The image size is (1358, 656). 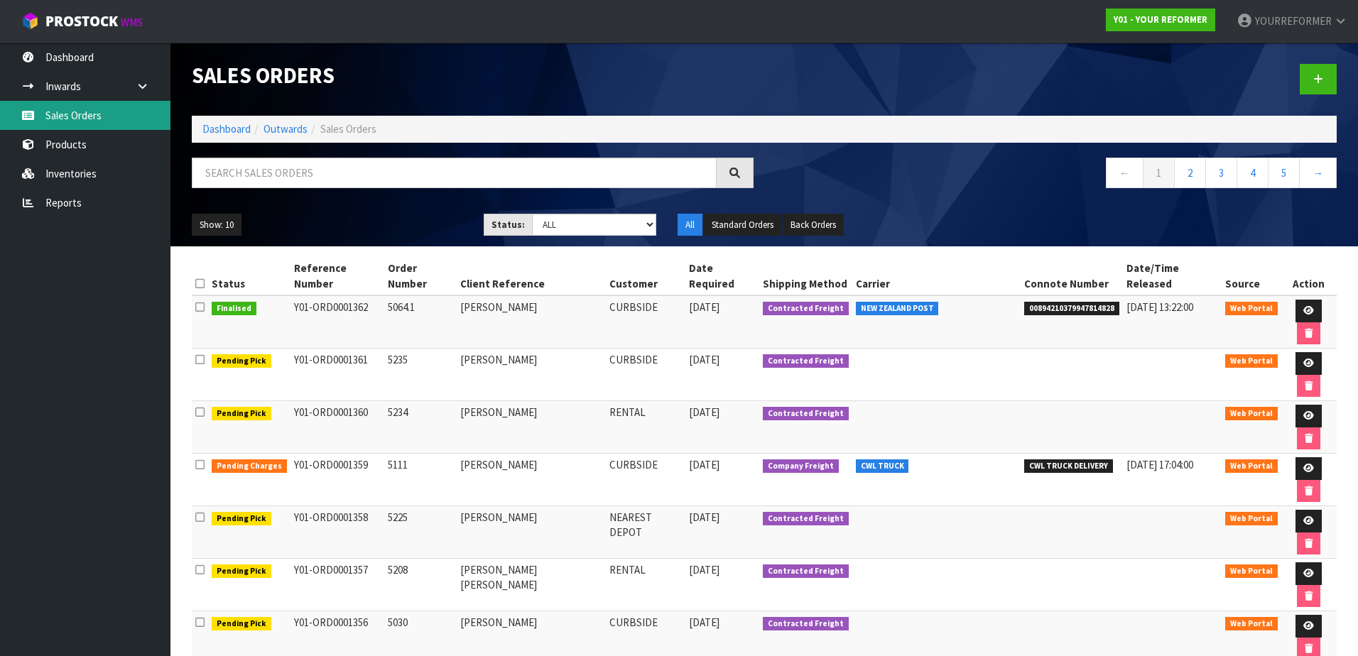 I want to click on span: CWL TRUCK DELIVERY, so click(x=1068, y=467).